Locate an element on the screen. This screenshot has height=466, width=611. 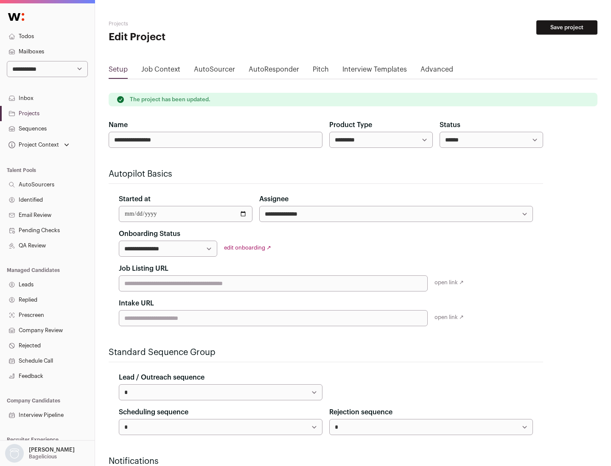
a: Interview Templates is located at coordinates (374, 71).